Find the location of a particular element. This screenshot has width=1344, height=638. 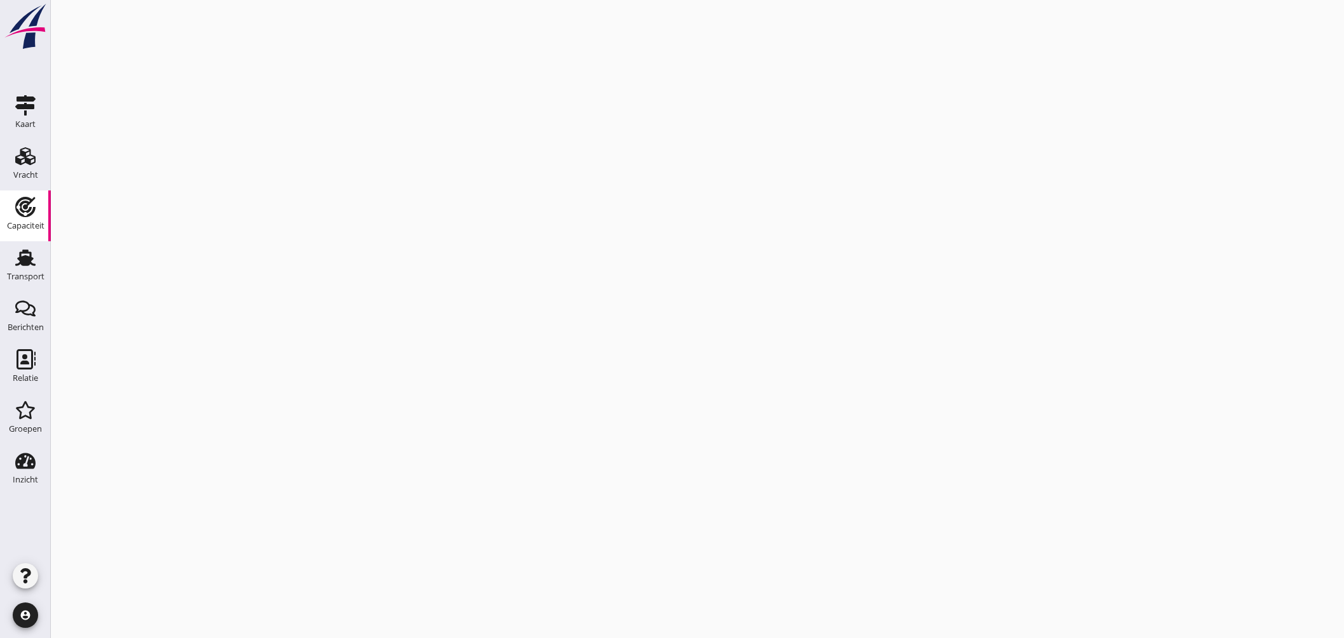

div: Groepen is located at coordinates (25, 429).